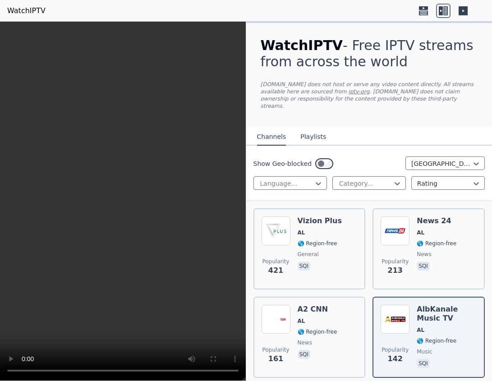  Describe the element at coordinates (395, 231) in the screenshot. I see `img: News 24` at that location.